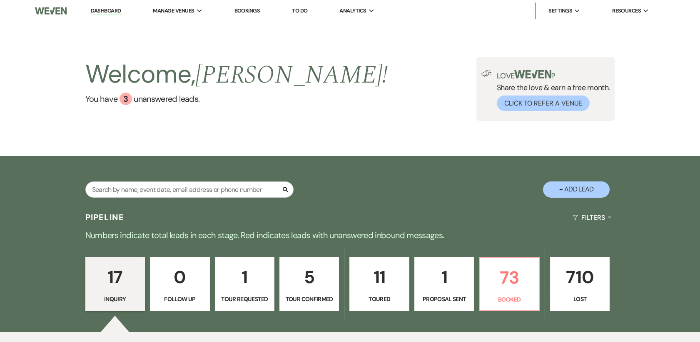  Describe the element at coordinates (626, 11) in the screenshot. I see `span: Resources` at that location.